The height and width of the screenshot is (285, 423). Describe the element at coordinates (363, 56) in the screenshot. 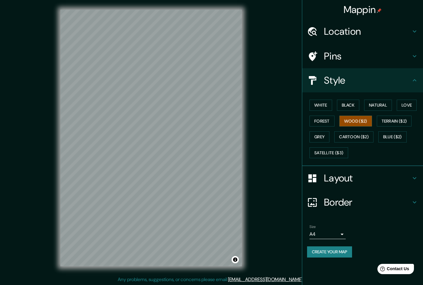

I see `div: Pins` at that location.